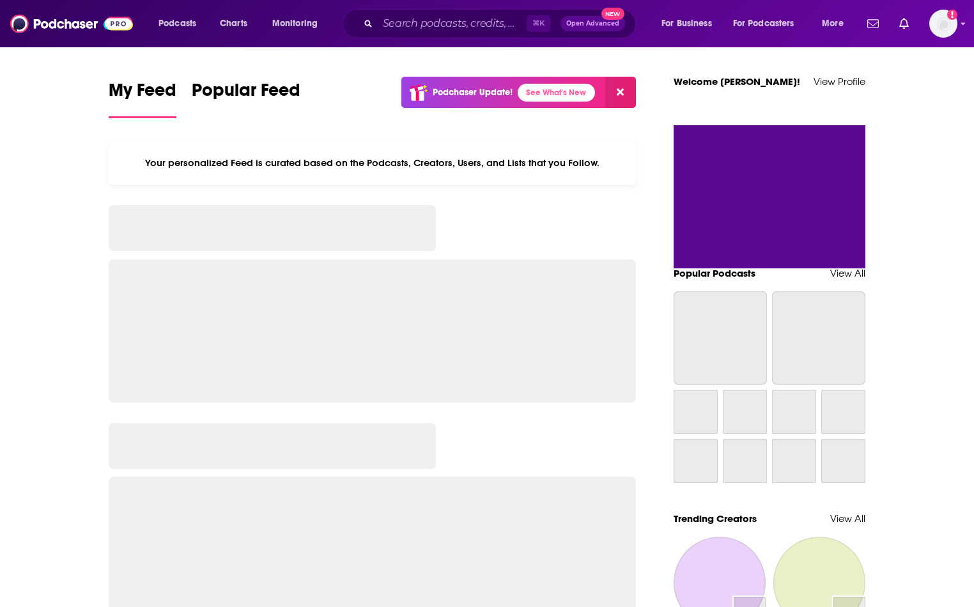 The image size is (974, 607). Describe the element at coordinates (72, 24) in the screenshot. I see `a: Podchaser - Follow, Share and Rate Podcasts` at that location.